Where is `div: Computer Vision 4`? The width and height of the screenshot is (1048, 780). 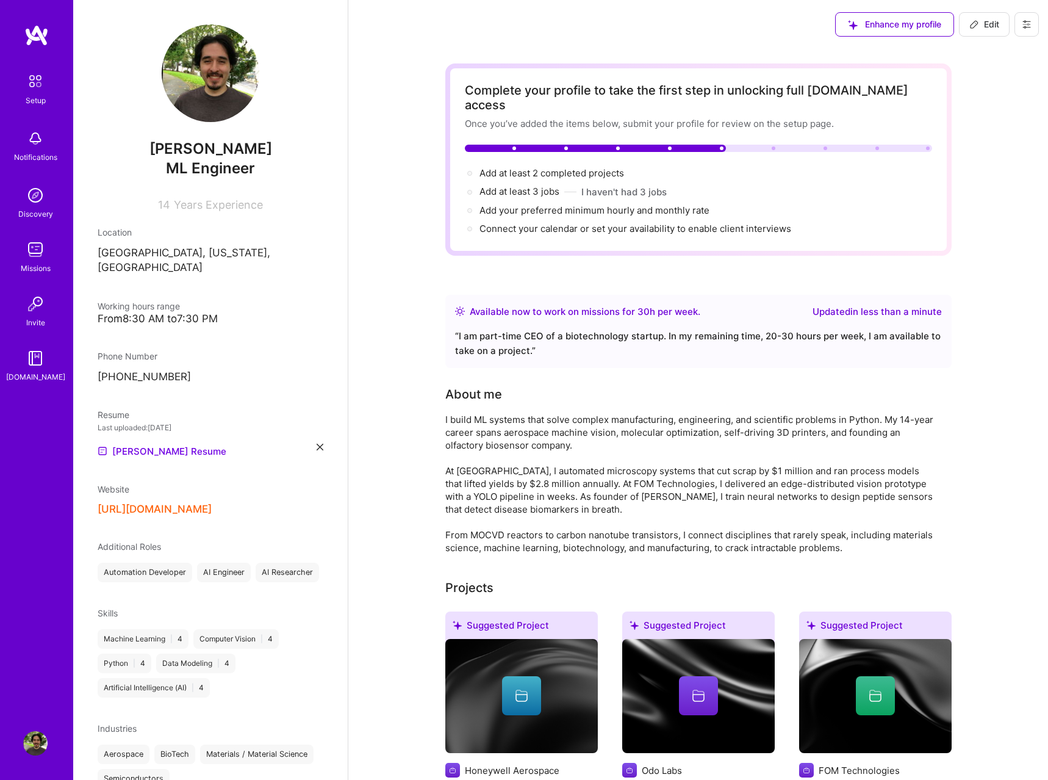
div: Computer Vision 4 is located at coordinates (236, 639).